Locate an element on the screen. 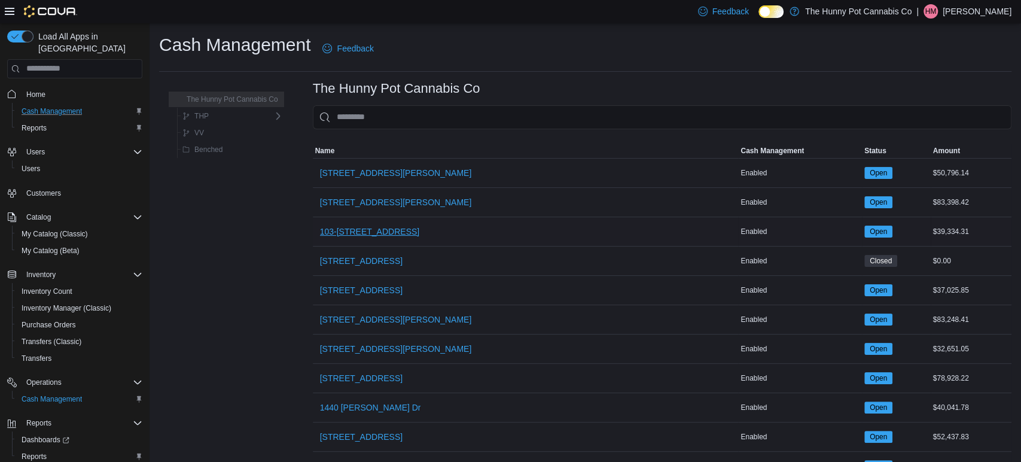  button: VV is located at coordinates (193, 133).